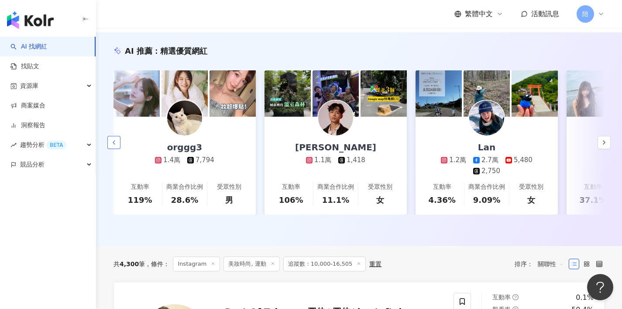  Describe the element at coordinates (487, 147) in the screenshot. I see `div: Lan` at that location.